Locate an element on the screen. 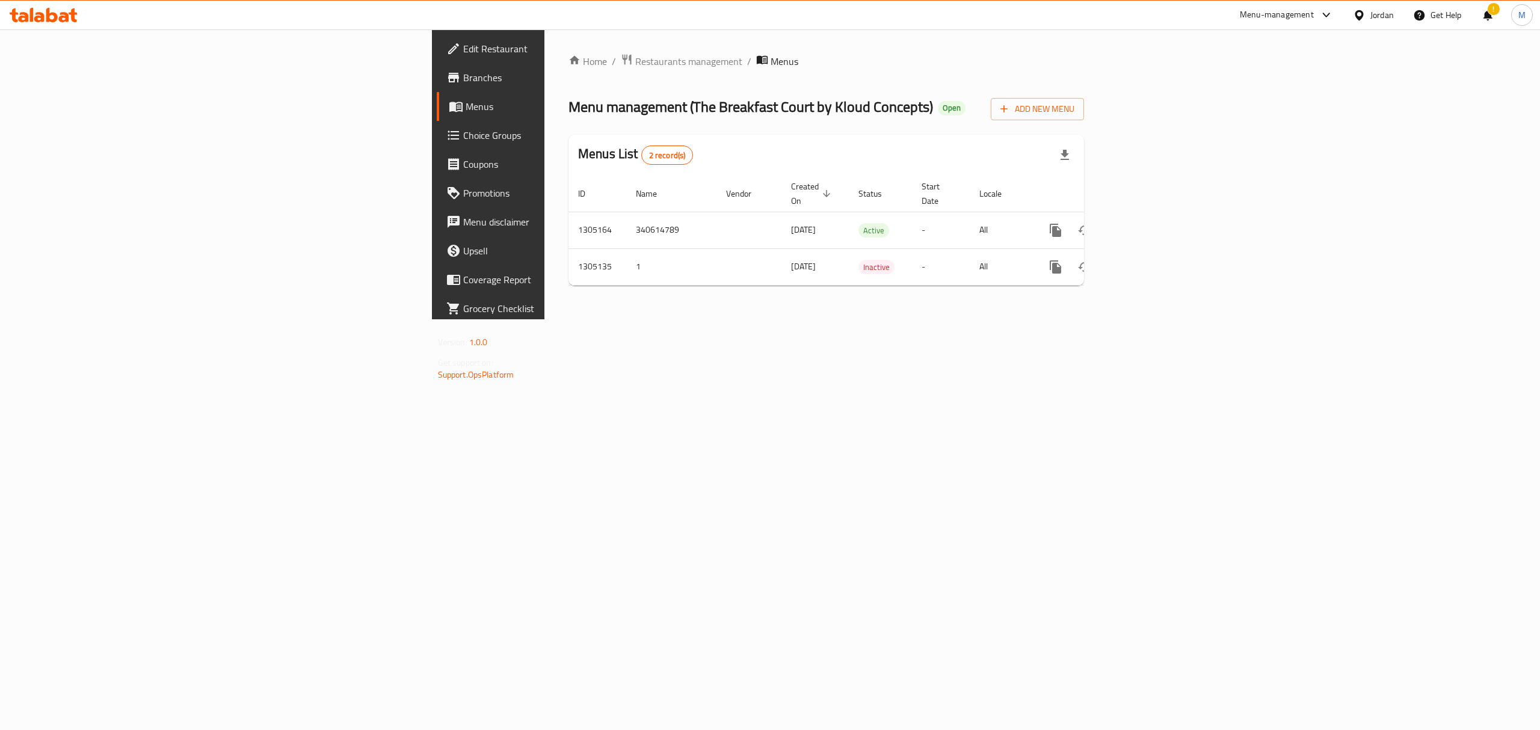  h2: Menus List is located at coordinates (635, 155).